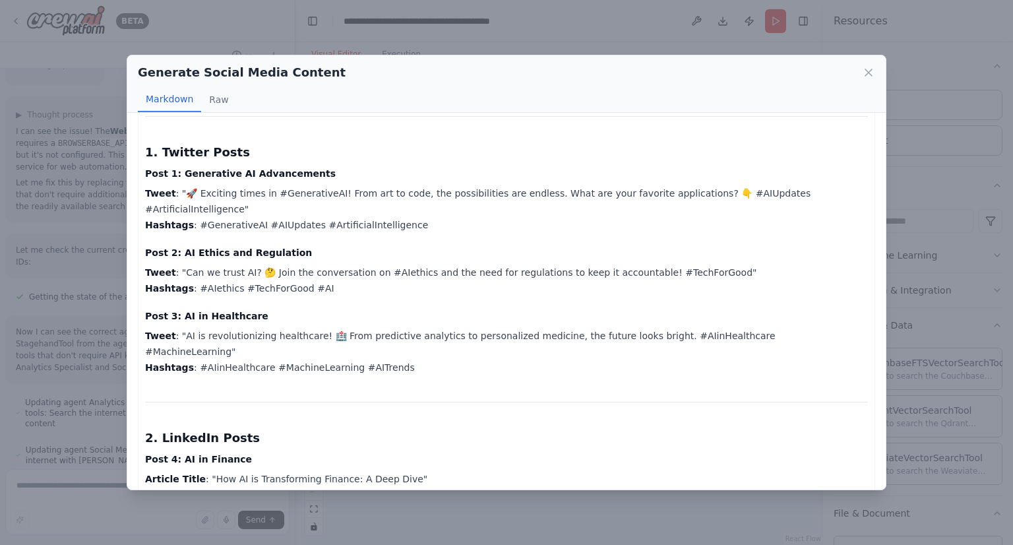 The height and width of the screenshot is (545, 1013). What do you see at coordinates (506, 316) in the screenshot?
I see `h4: Post 3: AI in Healthcare` at bounding box center [506, 316].